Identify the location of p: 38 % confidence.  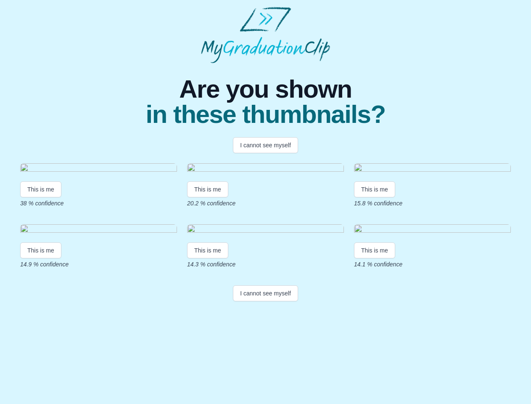
(98, 203).